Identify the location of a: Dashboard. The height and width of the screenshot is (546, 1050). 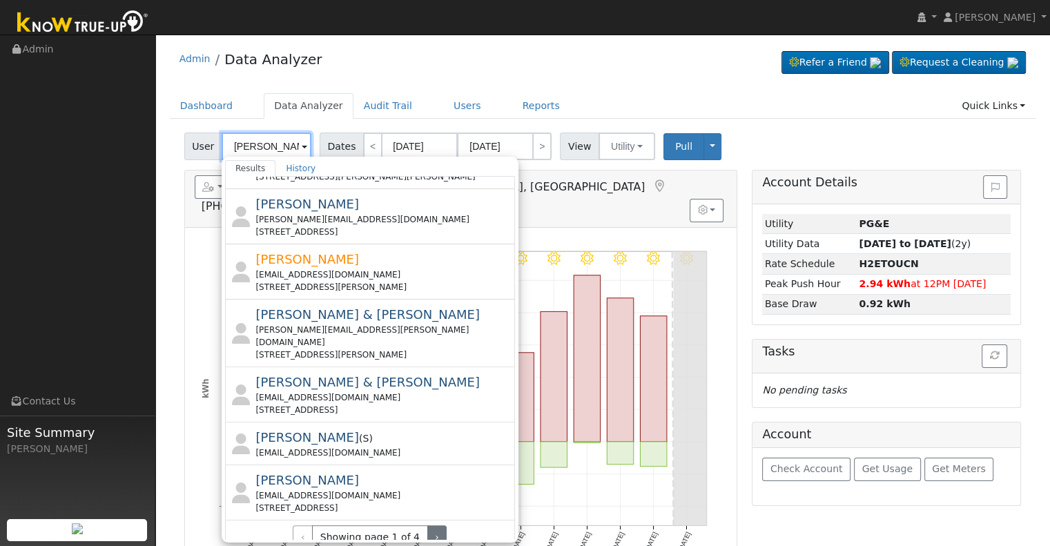
(206, 106).